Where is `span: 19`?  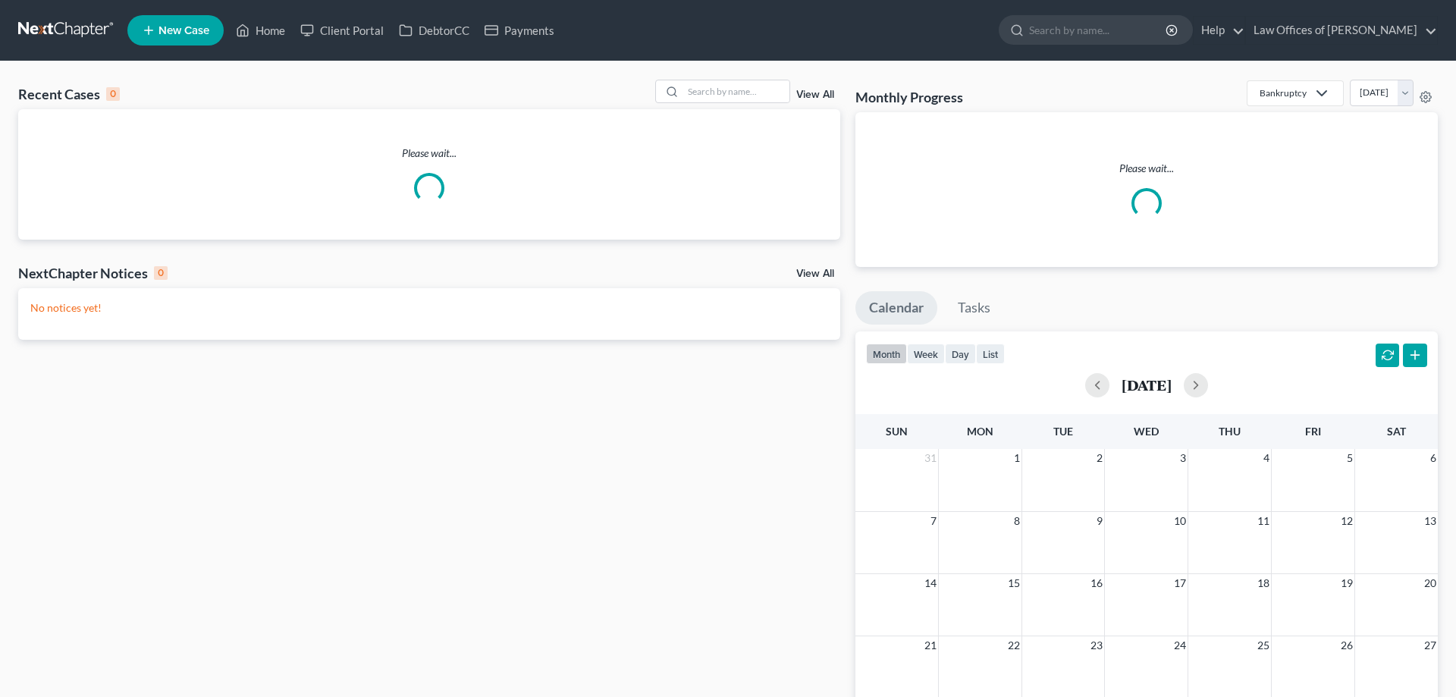
span: 19 is located at coordinates (1347, 583).